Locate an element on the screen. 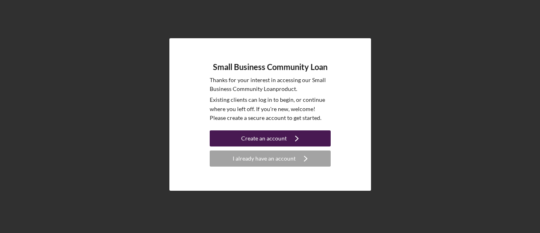 This screenshot has width=540, height=233. button: I already have an account is located at coordinates (270, 159).